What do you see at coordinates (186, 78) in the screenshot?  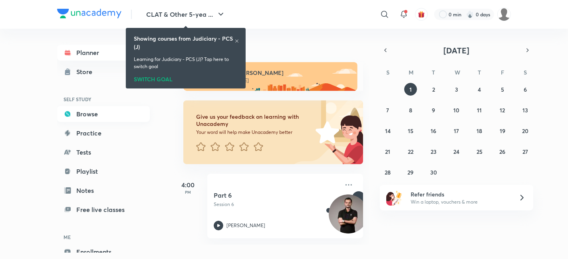 I see `div: SWITCH GOAL` at bounding box center [186, 78].